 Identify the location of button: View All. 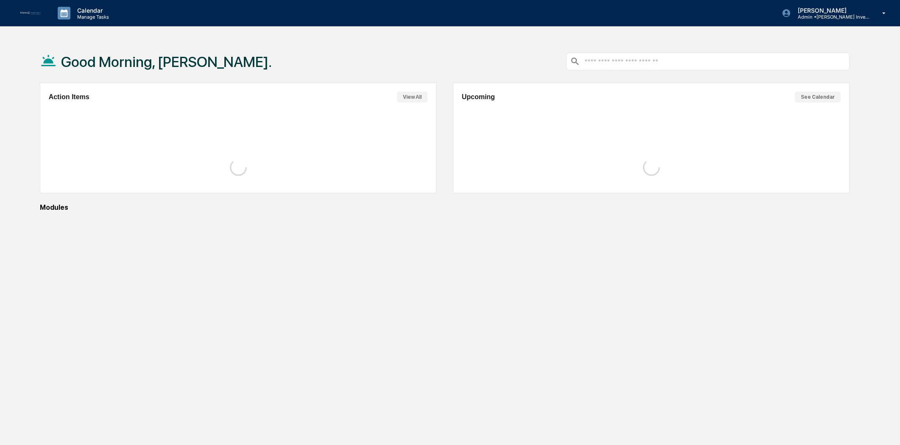
(412, 97).